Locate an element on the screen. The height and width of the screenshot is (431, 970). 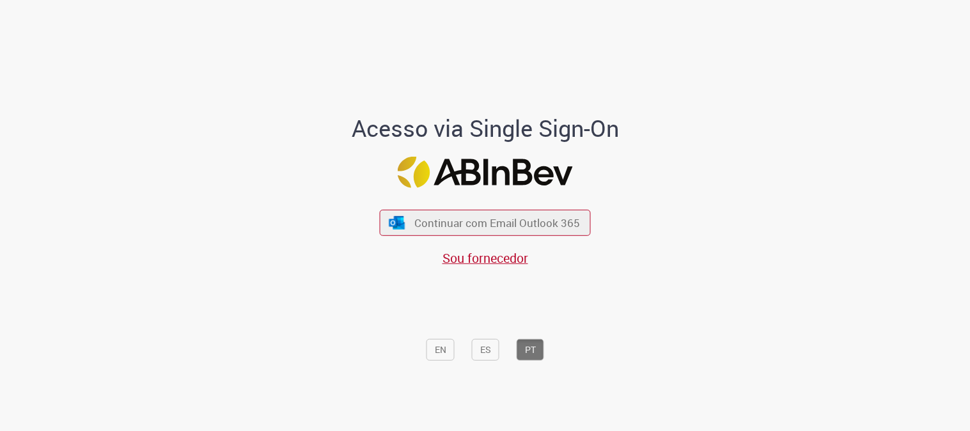
button: ES is located at coordinates (485, 350).